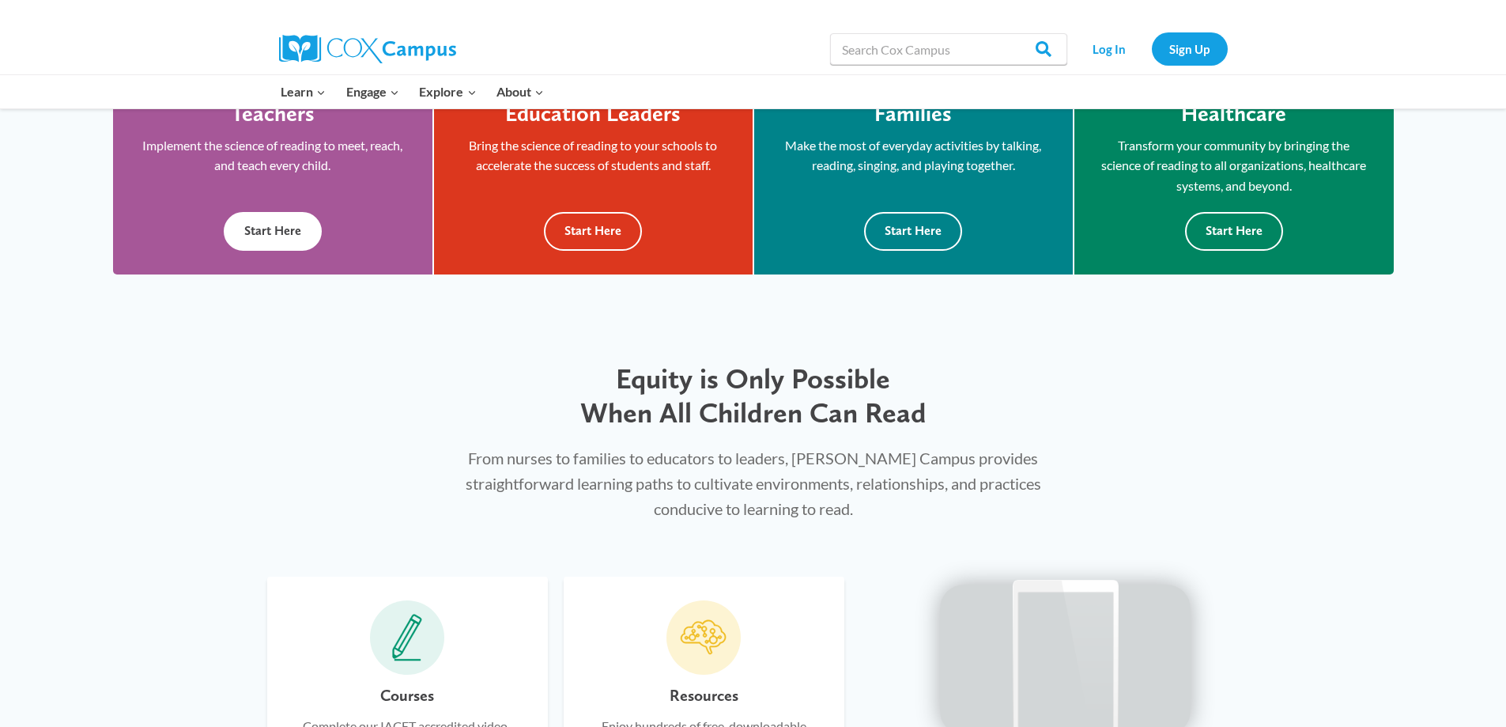 The height and width of the screenshot is (727, 1506). I want to click on span: Equity is Only Possible When All Children Can Read, so click(754, 395).